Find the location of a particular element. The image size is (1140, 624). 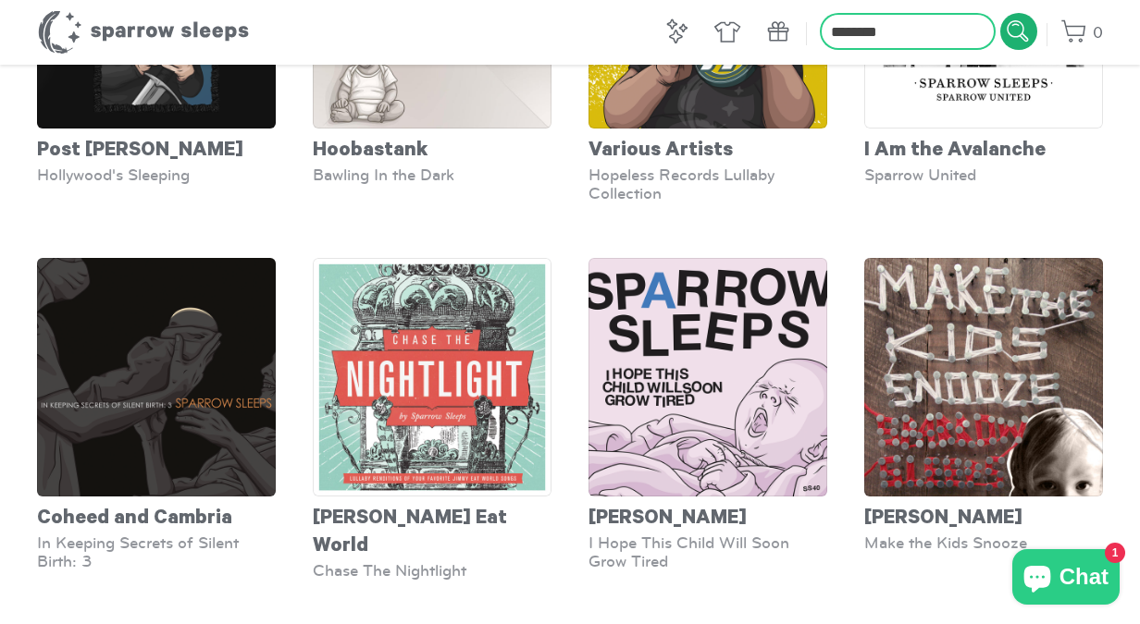

div: Hopeless Records Lullaby Collection is located at coordinates (708, 184).